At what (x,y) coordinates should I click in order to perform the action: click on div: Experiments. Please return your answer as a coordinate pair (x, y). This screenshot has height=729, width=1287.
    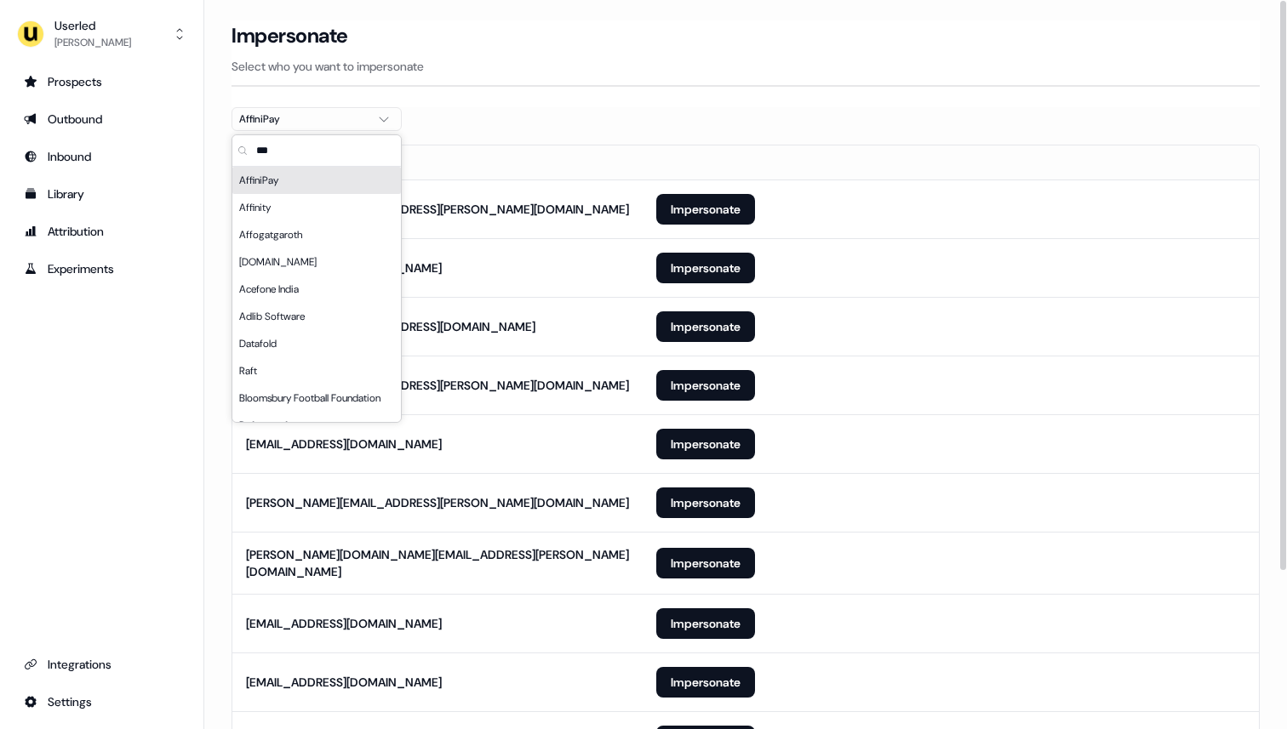
    Looking at the image, I should click on (101, 269).